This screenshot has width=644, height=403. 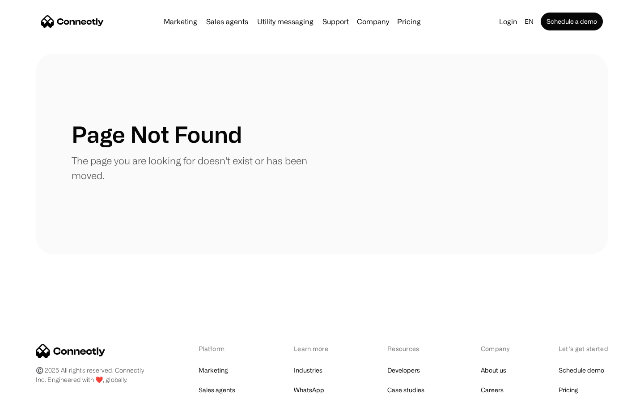 What do you see at coordinates (72, 21) in the screenshot?
I see `a: home` at bounding box center [72, 21].